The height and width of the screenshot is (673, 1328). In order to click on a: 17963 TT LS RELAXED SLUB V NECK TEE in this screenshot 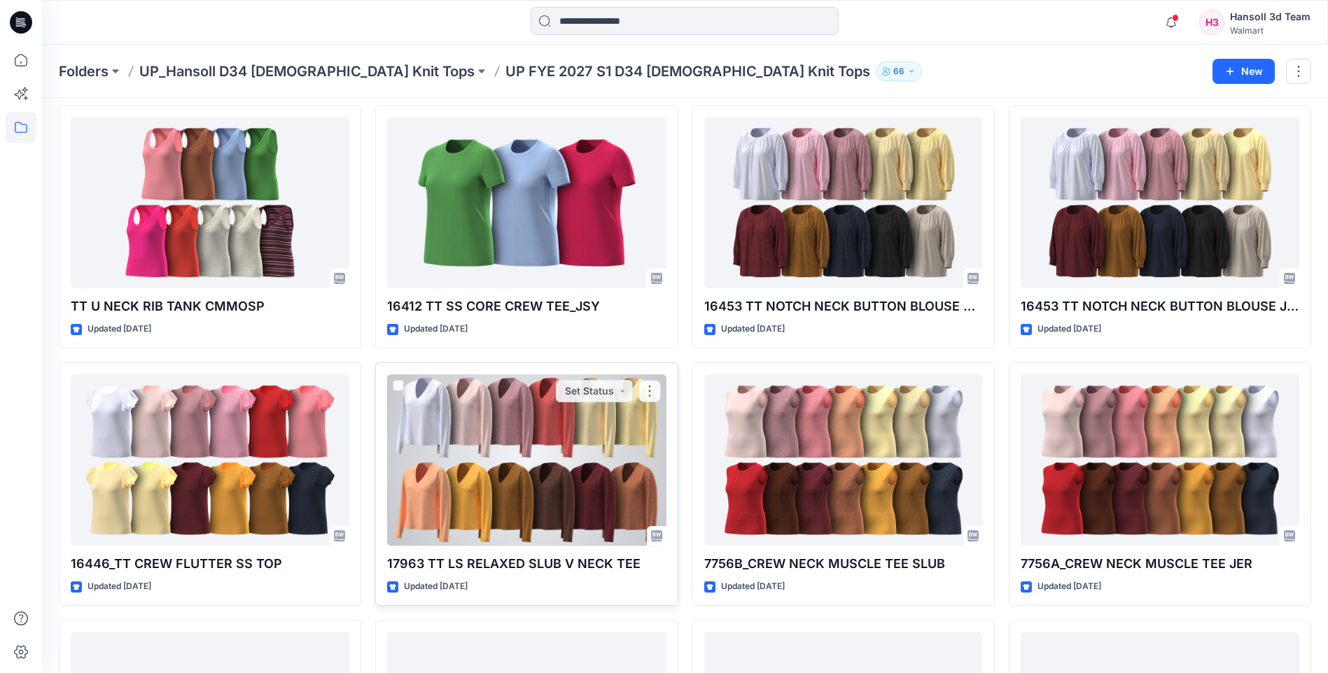, I will do `click(526, 460)`.